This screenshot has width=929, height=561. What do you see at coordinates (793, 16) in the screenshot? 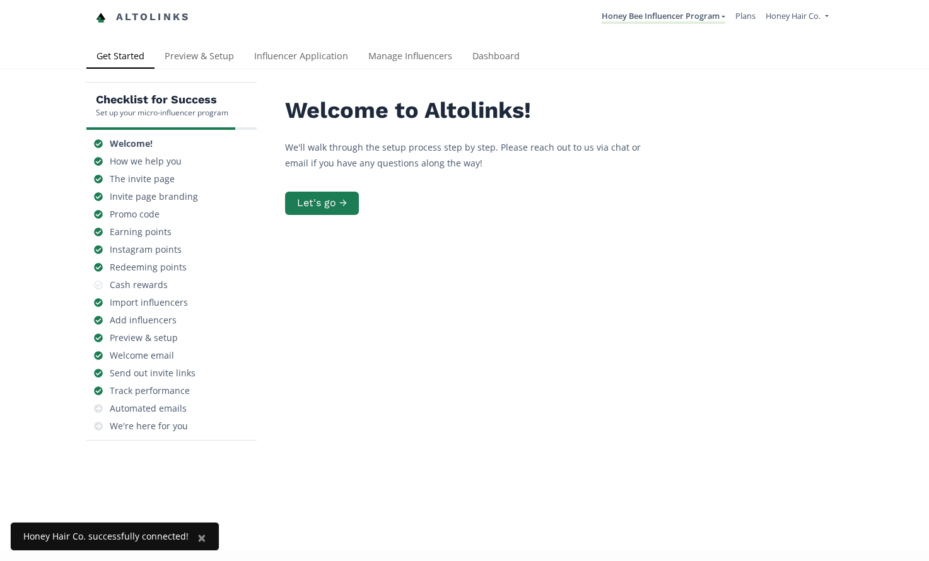
I see `span: Honey Hair Co.` at bounding box center [793, 16].